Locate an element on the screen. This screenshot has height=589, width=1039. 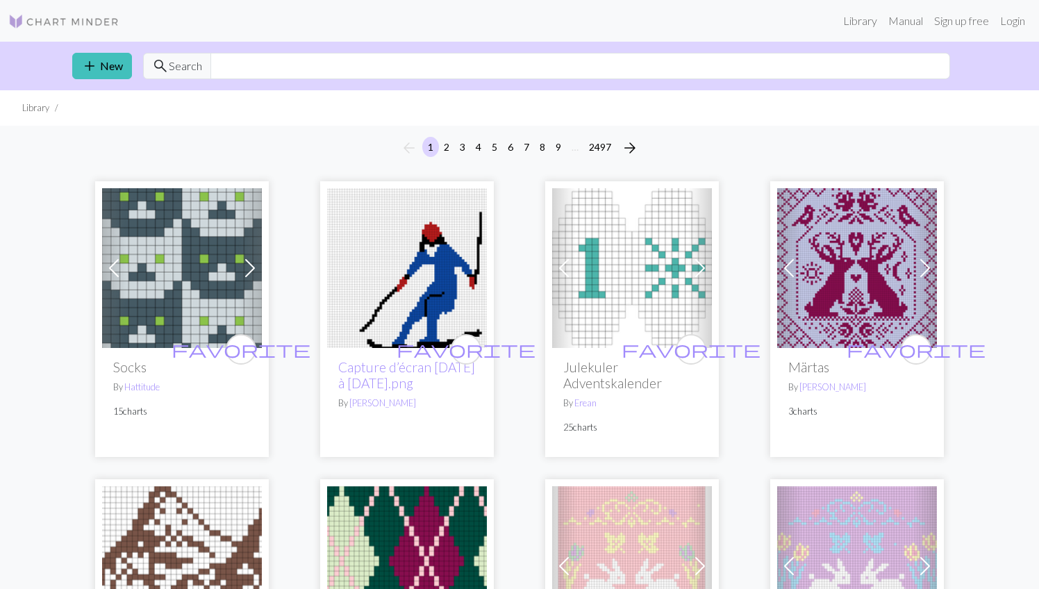
button: 6 is located at coordinates (511, 147).